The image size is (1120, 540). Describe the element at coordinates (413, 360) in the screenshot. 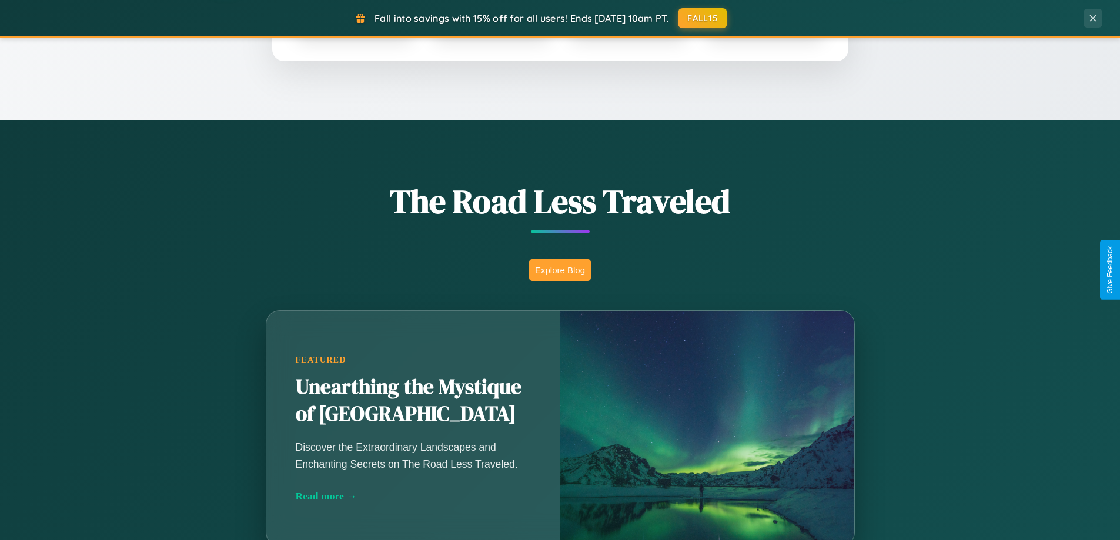

I see `div: Featured` at that location.